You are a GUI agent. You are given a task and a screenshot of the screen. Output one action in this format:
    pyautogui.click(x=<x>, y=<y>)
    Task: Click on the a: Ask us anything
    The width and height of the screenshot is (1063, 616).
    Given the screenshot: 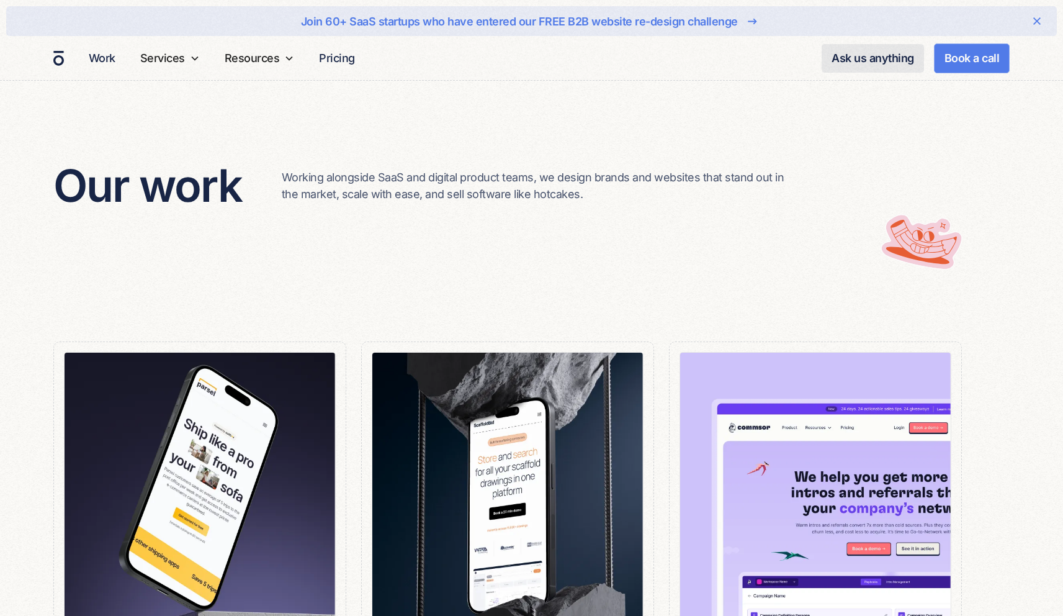 What is the action you would take?
    pyautogui.click(x=873, y=58)
    